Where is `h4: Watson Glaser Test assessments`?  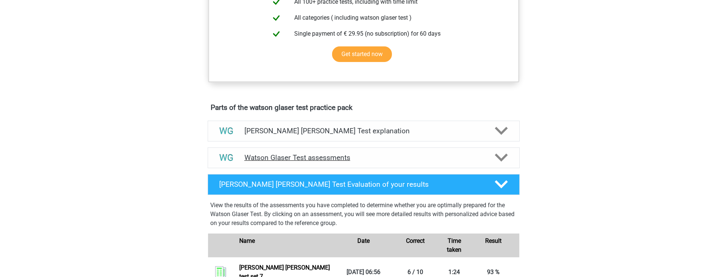
h4: Watson Glaser Test assessments is located at coordinates (364, 158).